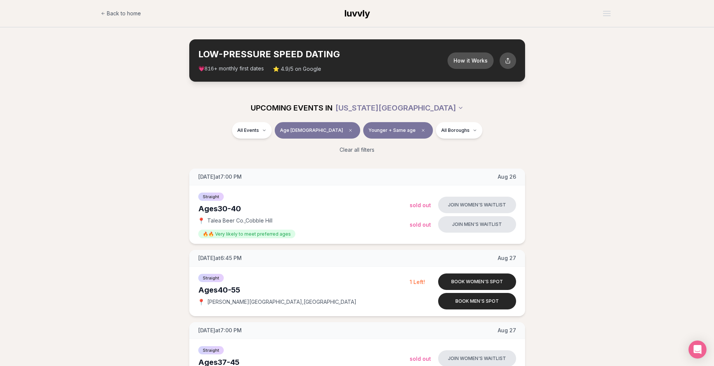 The height and width of the screenshot is (366, 714). What do you see at coordinates (246, 234) in the screenshot?
I see `span: 🔥🔥 Very likely to meet preferred ages` at bounding box center [246, 234].